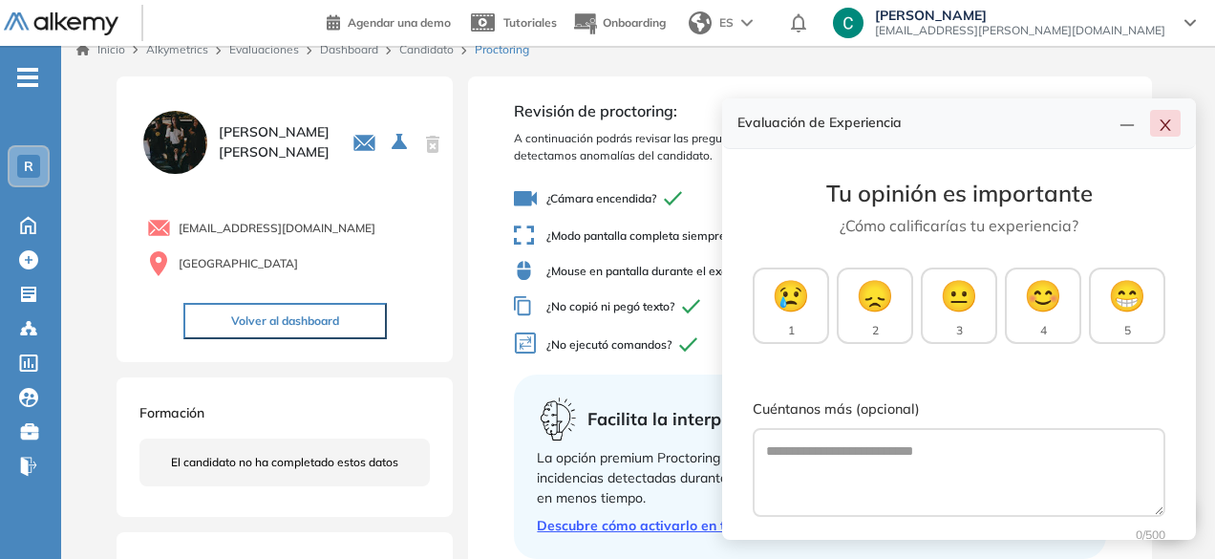 The width and height of the screenshot is (1215, 559). I want to click on h4: Evaluación de Experiencia, so click(924, 122).